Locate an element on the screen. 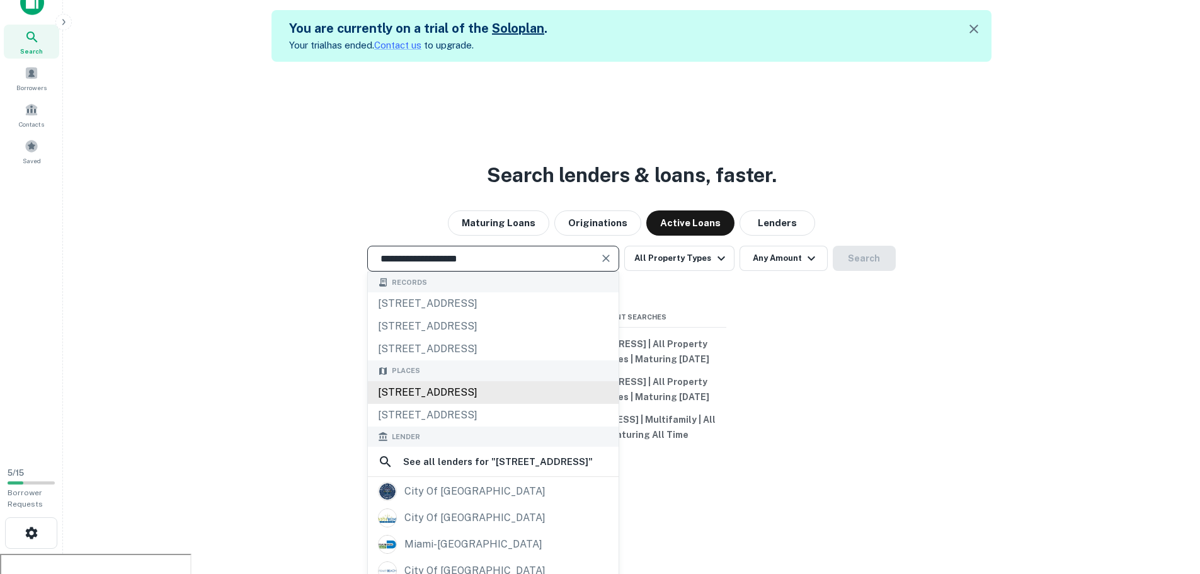 Image resolution: width=1200 pixels, height=574 pixels. span: Borrower Requests is located at coordinates (25, 498).